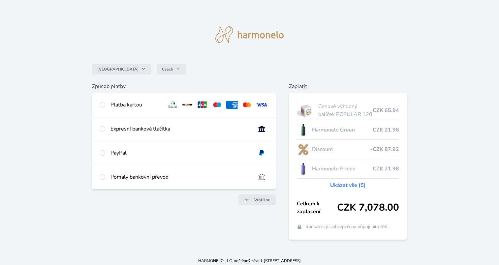 Image resolution: width=499 pixels, height=265 pixels. What do you see at coordinates (180, 177) in the screenshot?
I see `div: Pomalý bankovní převod` at bounding box center [180, 177].